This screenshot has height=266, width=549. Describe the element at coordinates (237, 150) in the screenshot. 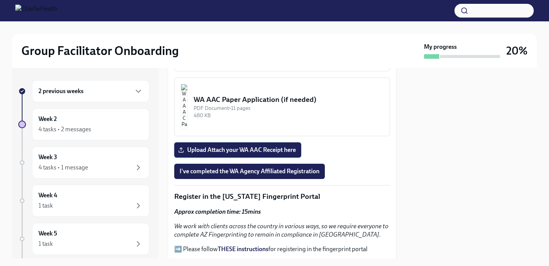

I see `label: Upload Attach your WA AAC Receipt here` at that location.